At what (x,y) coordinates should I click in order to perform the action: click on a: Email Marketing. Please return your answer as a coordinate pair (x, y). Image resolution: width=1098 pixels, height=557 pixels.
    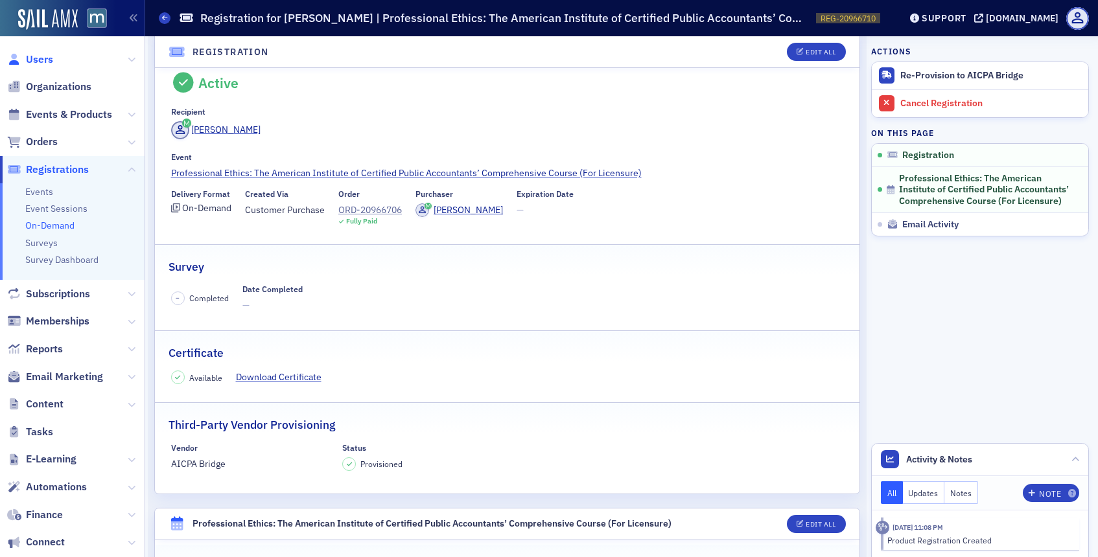
    Looking at the image, I should click on (55, 377).